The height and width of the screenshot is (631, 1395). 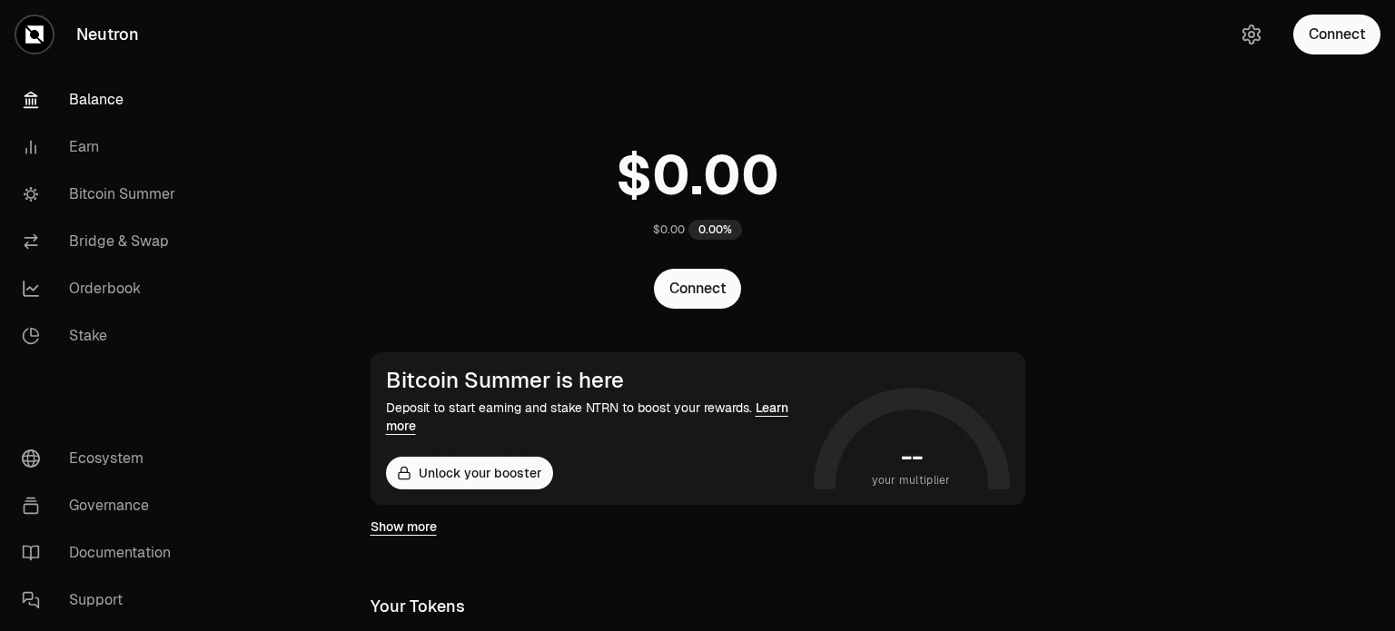 I want to click on a: Balance, so click(x=102, y=100).